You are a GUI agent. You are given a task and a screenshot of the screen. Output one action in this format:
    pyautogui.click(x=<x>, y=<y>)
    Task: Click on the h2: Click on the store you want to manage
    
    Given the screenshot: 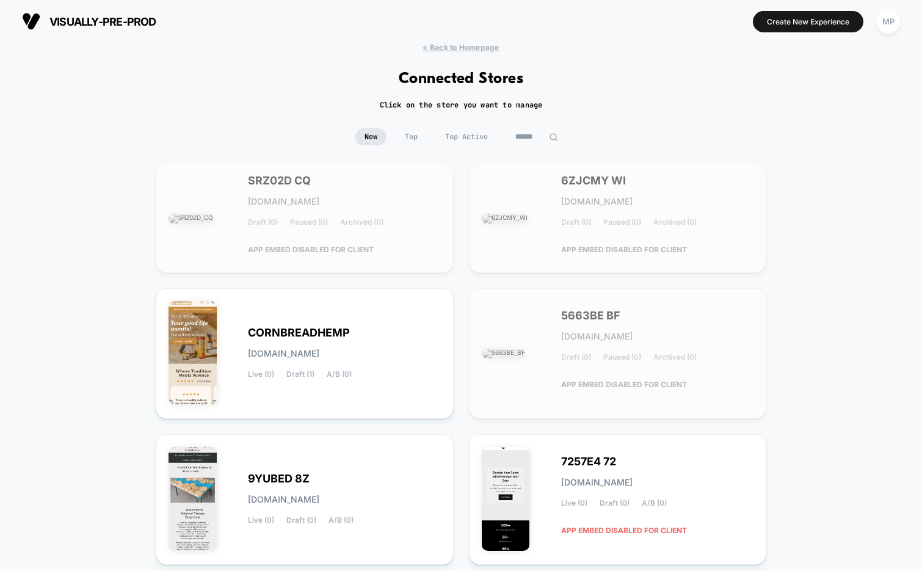 What is the action you would take?
    pyautogui.click(x=461, y=105)
    